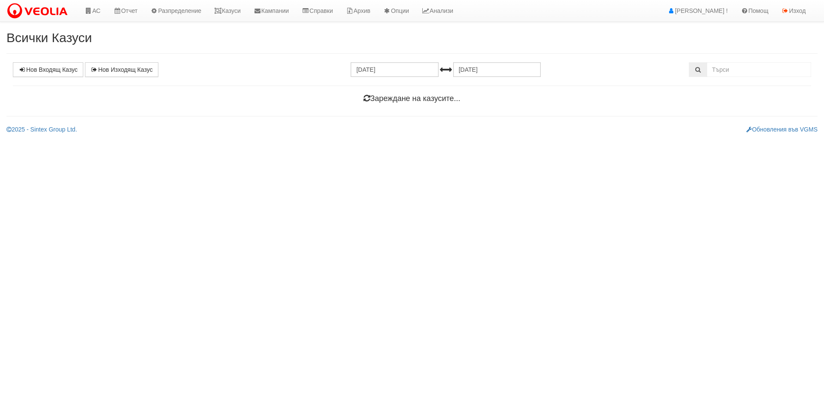  I want to click on a: Нов Входящ Казус, so click(48, 70).